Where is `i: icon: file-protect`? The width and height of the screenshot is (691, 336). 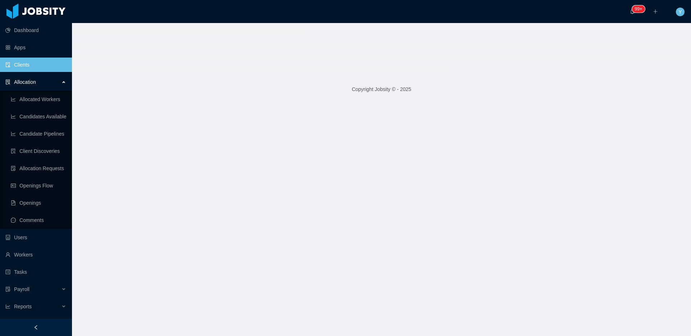 i: icon: file-protect is located at coordinates (8, 289).